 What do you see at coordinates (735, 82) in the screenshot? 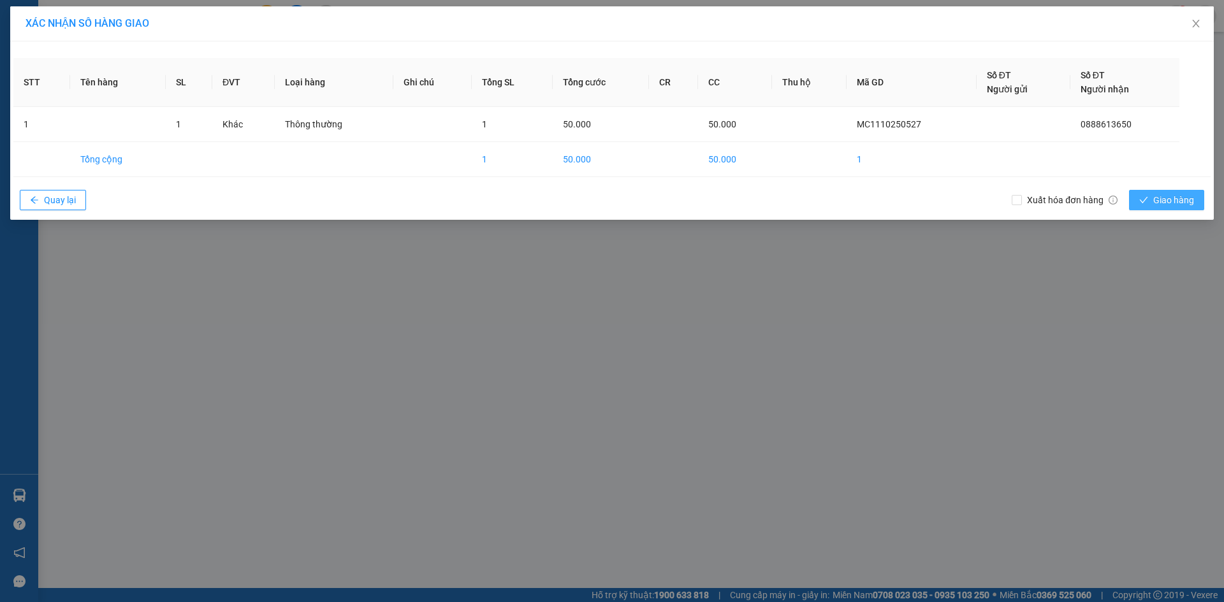
I see `th: CC` at bounding box center [735, 82].